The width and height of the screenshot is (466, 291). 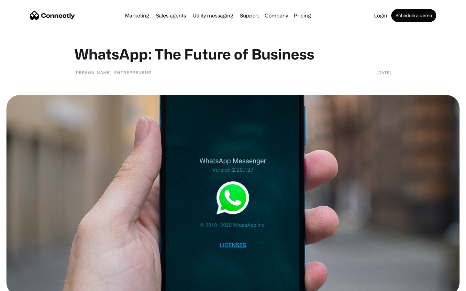 I want to click on a: Schedule a demo, so click(x=414, y=16).